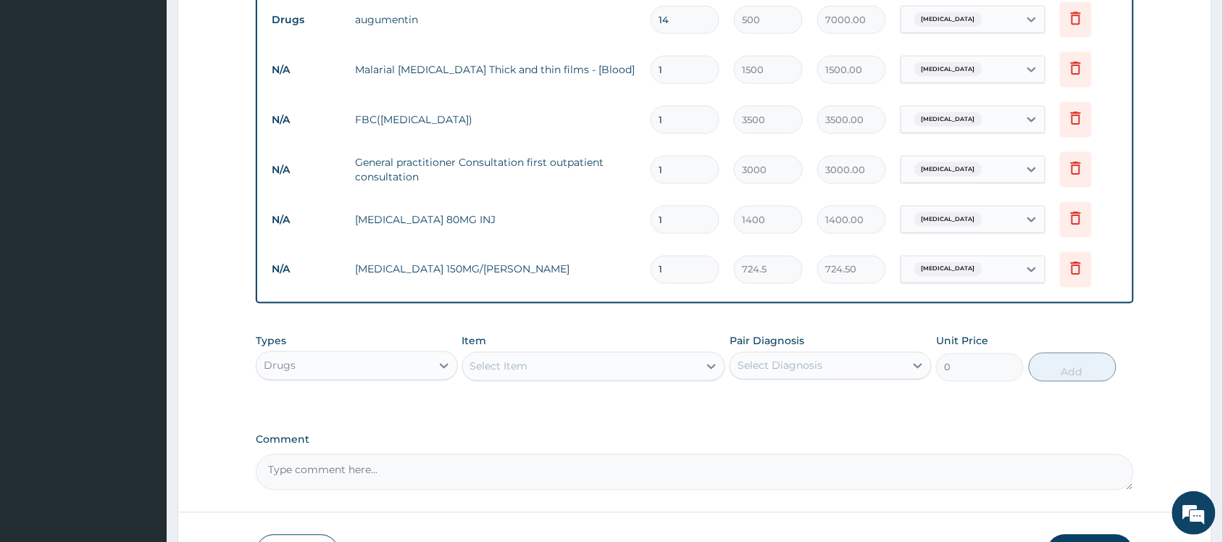 This screenshot has width=1223, height=542. I want to click on textarea: Type your message and hit 'Enter', so click(141, 401).